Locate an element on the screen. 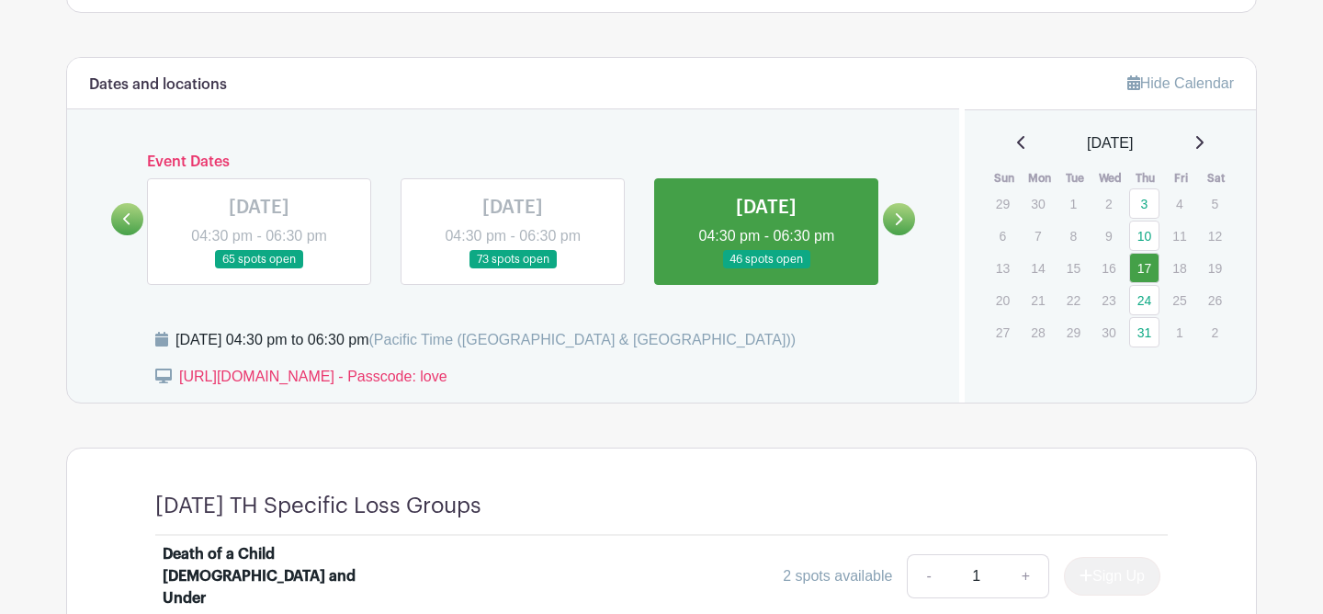  a: Hide Calendar is located at coordinates (1180, 83).